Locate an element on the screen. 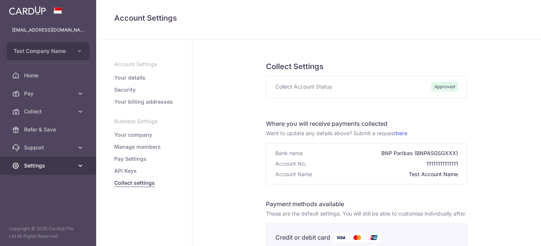 The height and width of the screenshot is (246, 541). p: Credit or debit card is located at coordinates (303, 237).